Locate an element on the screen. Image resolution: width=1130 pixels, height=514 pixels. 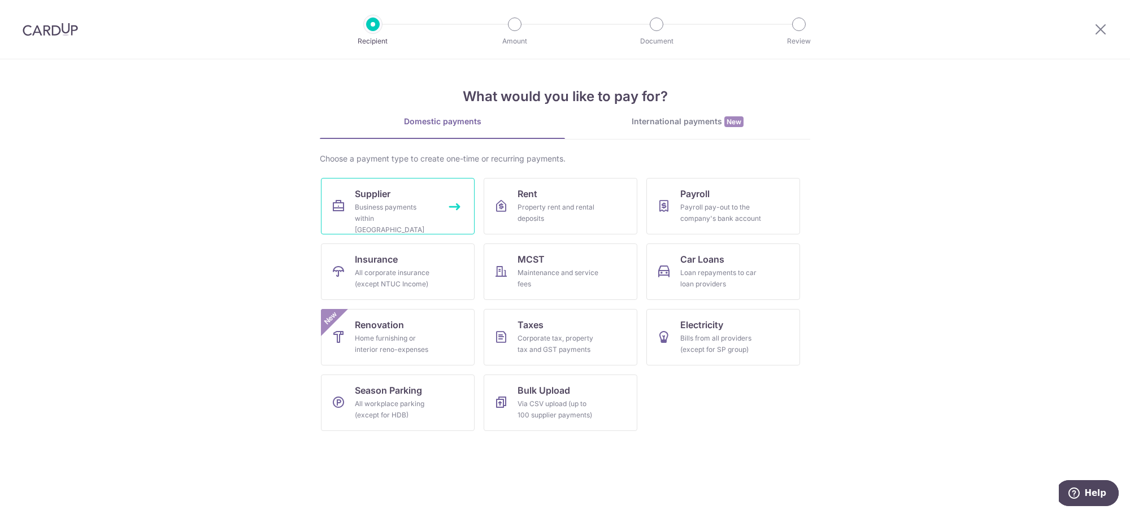
div: Loan repayments to car loan providers is located at coordinates (721, 278).